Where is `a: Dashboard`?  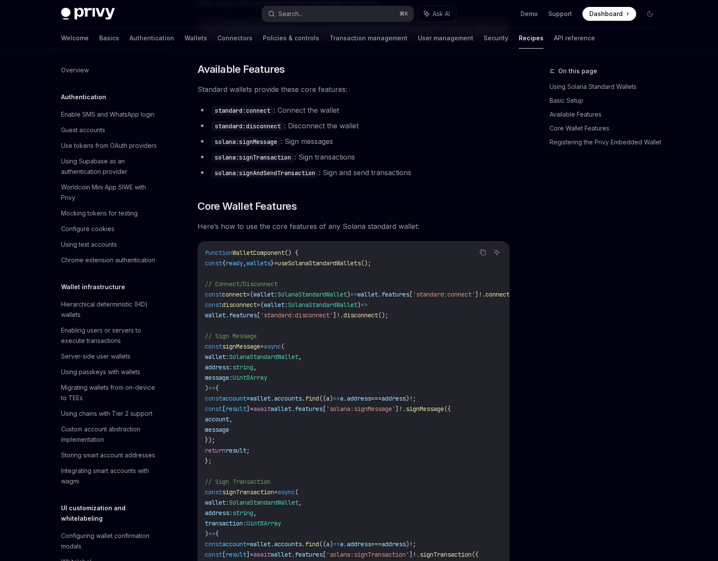 a: Dashboard is located at coordinates (610, 14).